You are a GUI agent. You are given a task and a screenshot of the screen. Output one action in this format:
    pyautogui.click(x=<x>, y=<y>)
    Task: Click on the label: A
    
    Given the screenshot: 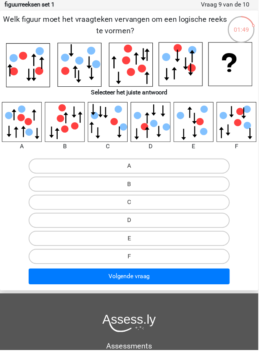 What is the action you would take?
    pyautogui.click(x=131, y=169)
    